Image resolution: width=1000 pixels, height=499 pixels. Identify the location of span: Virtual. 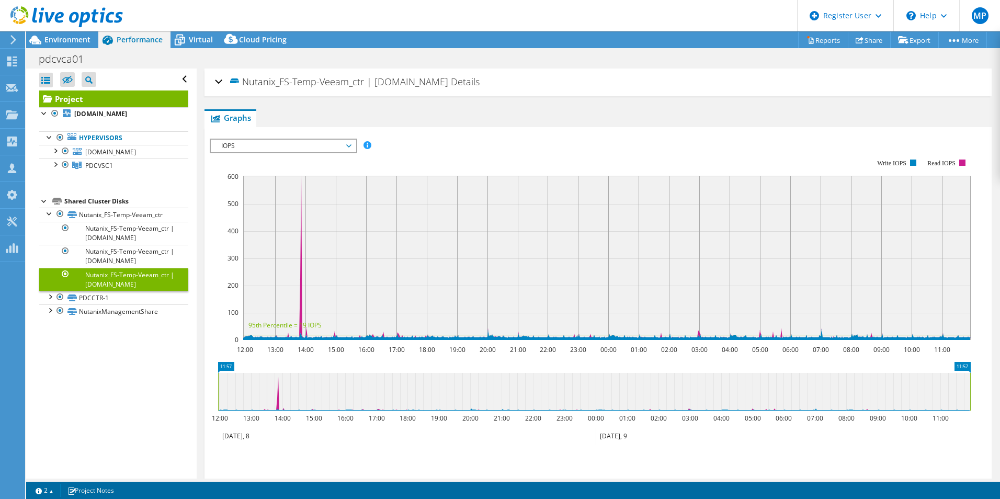
(201, 39).